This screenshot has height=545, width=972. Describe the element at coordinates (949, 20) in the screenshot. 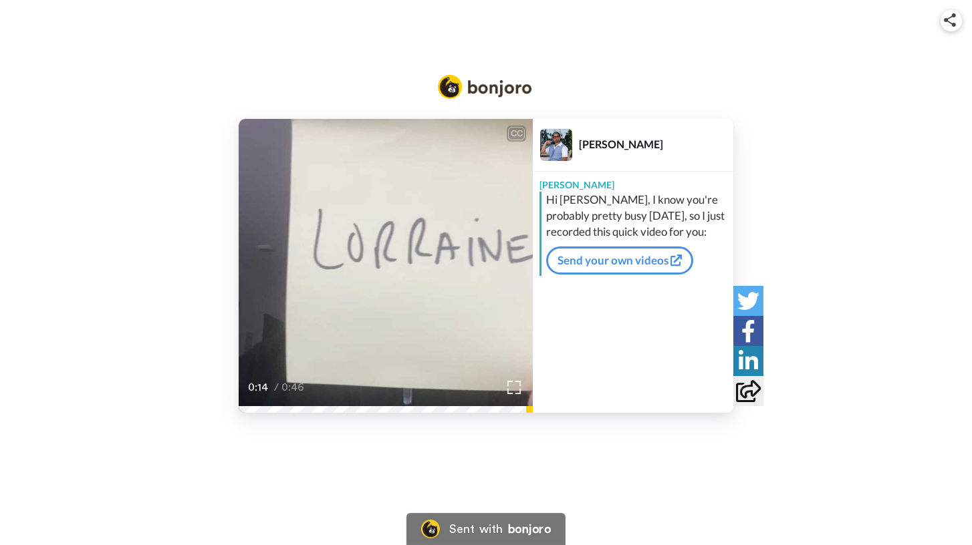

I see `img: ic_share.svg` at that location.